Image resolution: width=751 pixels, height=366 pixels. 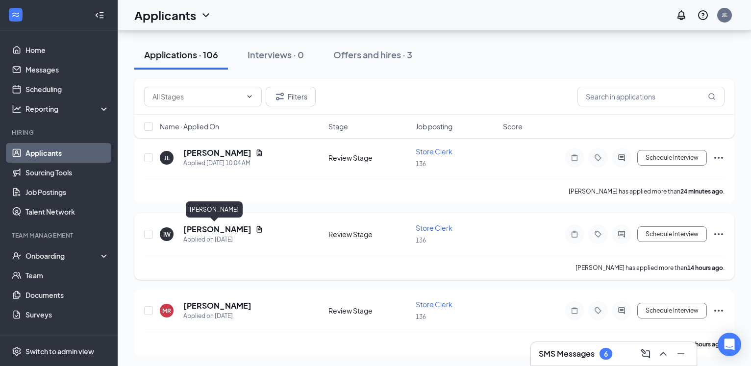 I want to click on a: Messages, so click(x=67, y=70).